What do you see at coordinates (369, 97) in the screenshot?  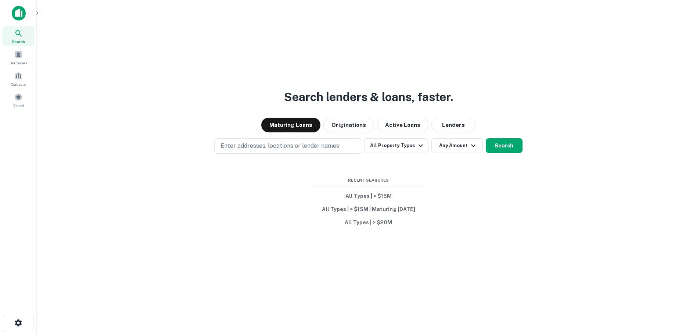 I see `h3: Search lenders & loans, faster.` at bounding box center [369, 97].